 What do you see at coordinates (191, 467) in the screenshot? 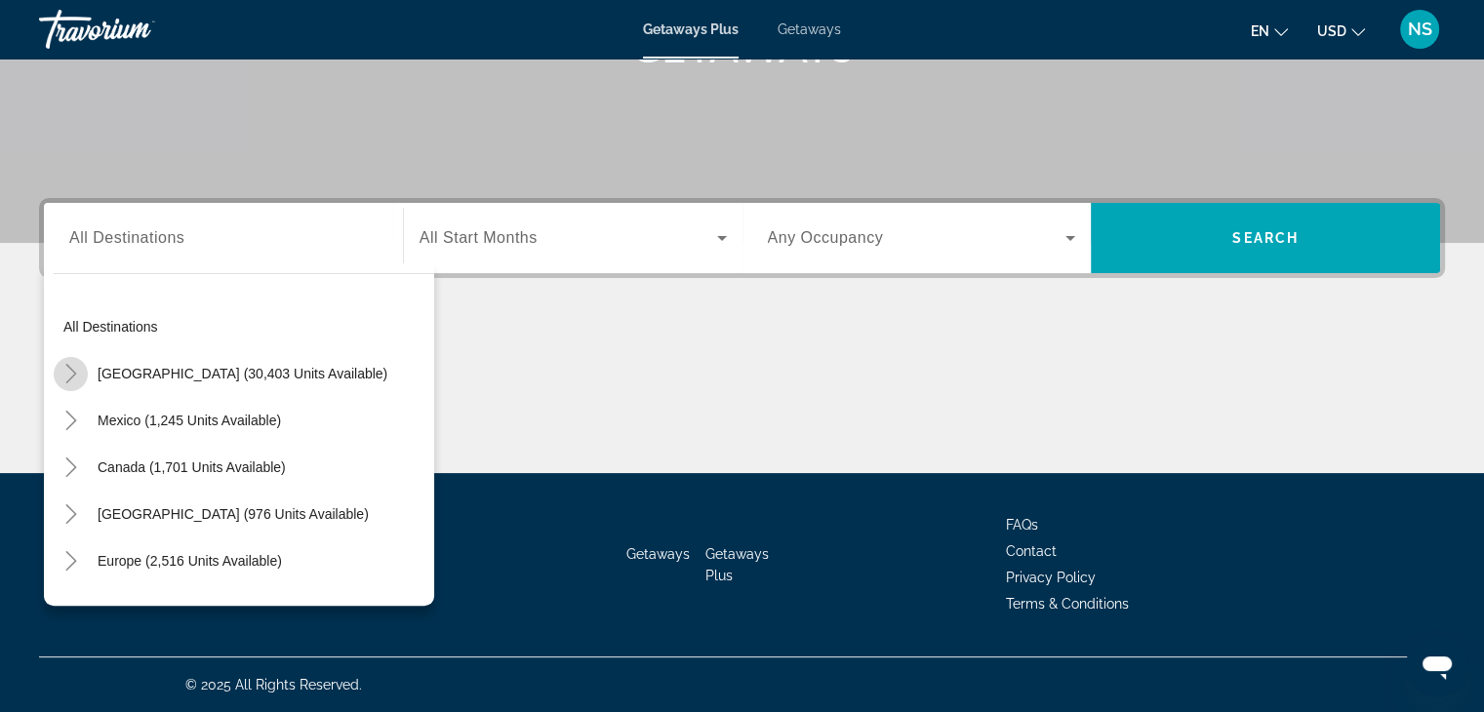
I see `span: Canada (1,701 units available)` at bounding box center [191, 467].